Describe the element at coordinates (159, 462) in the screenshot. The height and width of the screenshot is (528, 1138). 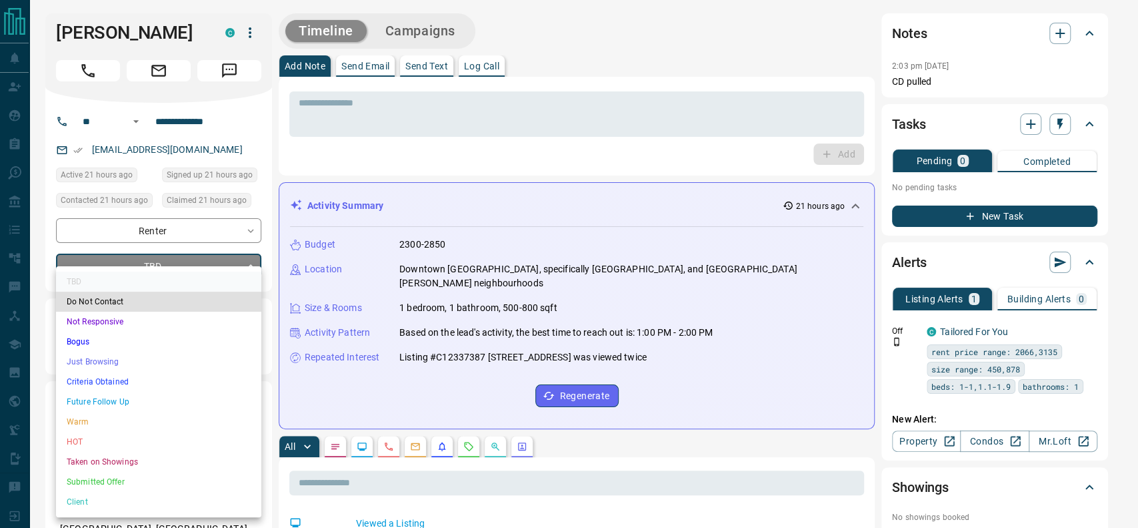
I see `li: Taken on Showings` at that location.